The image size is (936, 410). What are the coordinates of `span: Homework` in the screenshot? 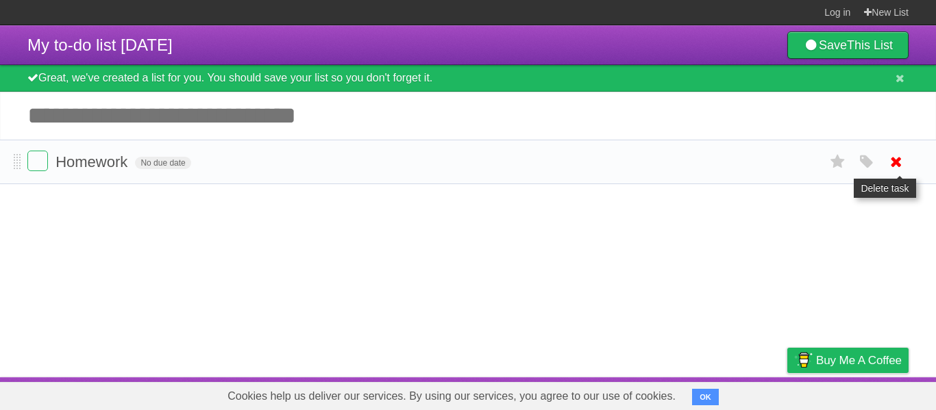 It's located at (93, 162).